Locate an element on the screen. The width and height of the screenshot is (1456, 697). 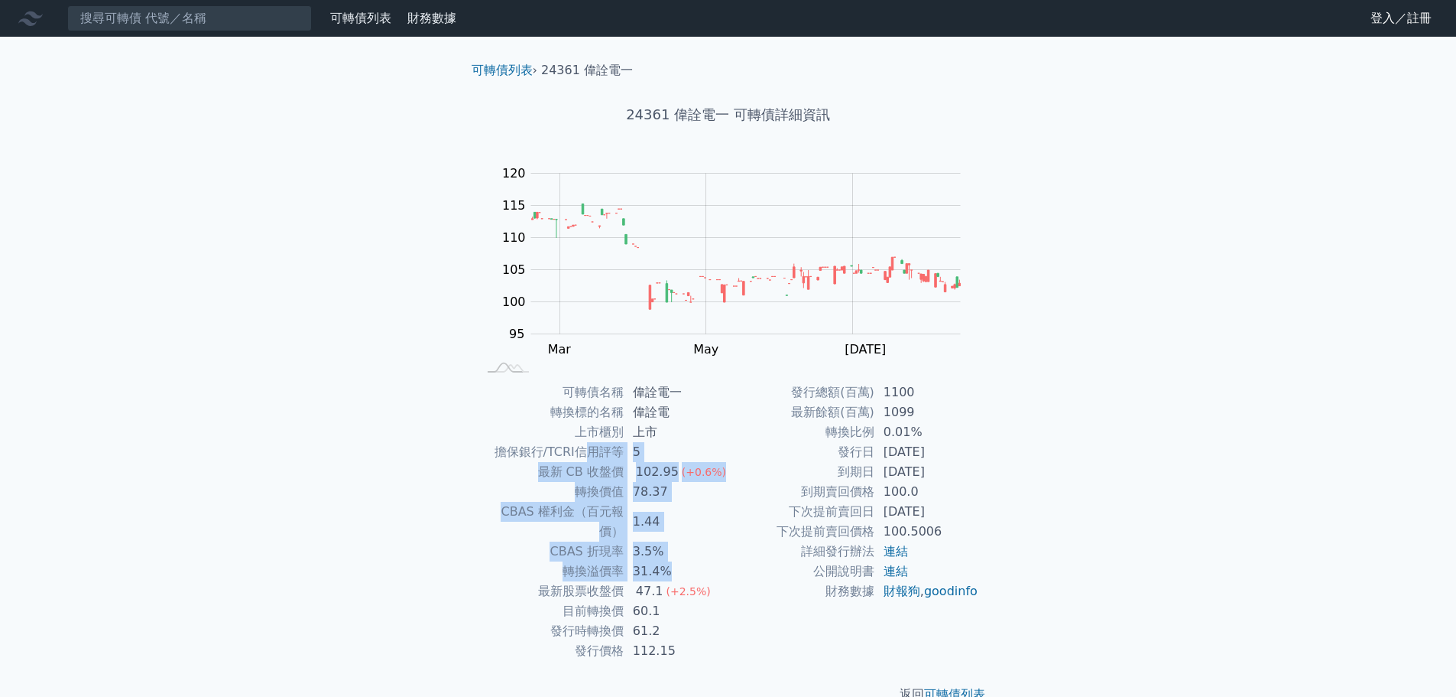
td: 1099 is located at coordinates (927, 412).